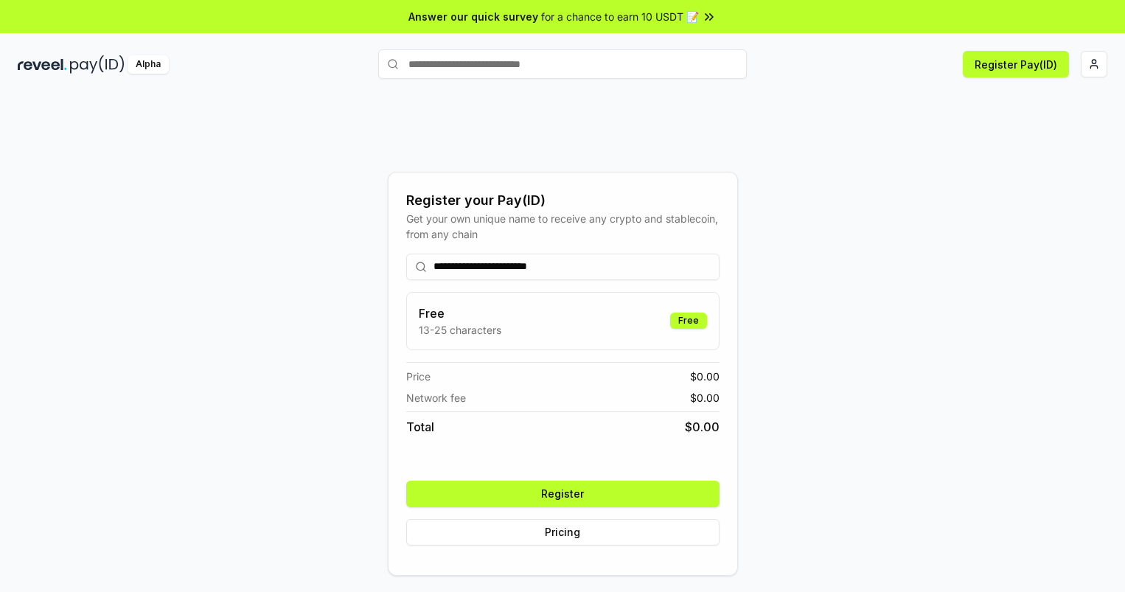 The width and height of the screenshot is (1125, 592). Describe the element at coordinates (460, 313) in the screenshot. I see `h3: Free` at that location.